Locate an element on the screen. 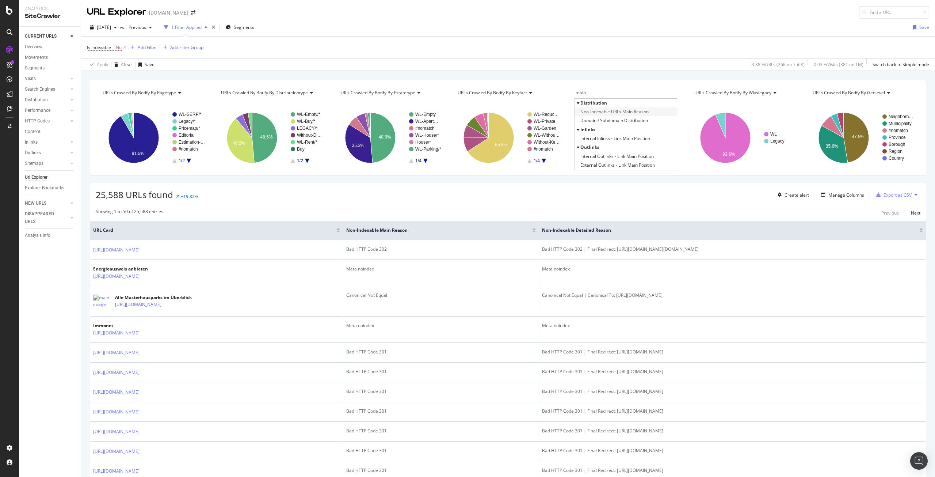 This screenshot has width=935, height=477. text: #nomatch is located at coordinates (543, 149).